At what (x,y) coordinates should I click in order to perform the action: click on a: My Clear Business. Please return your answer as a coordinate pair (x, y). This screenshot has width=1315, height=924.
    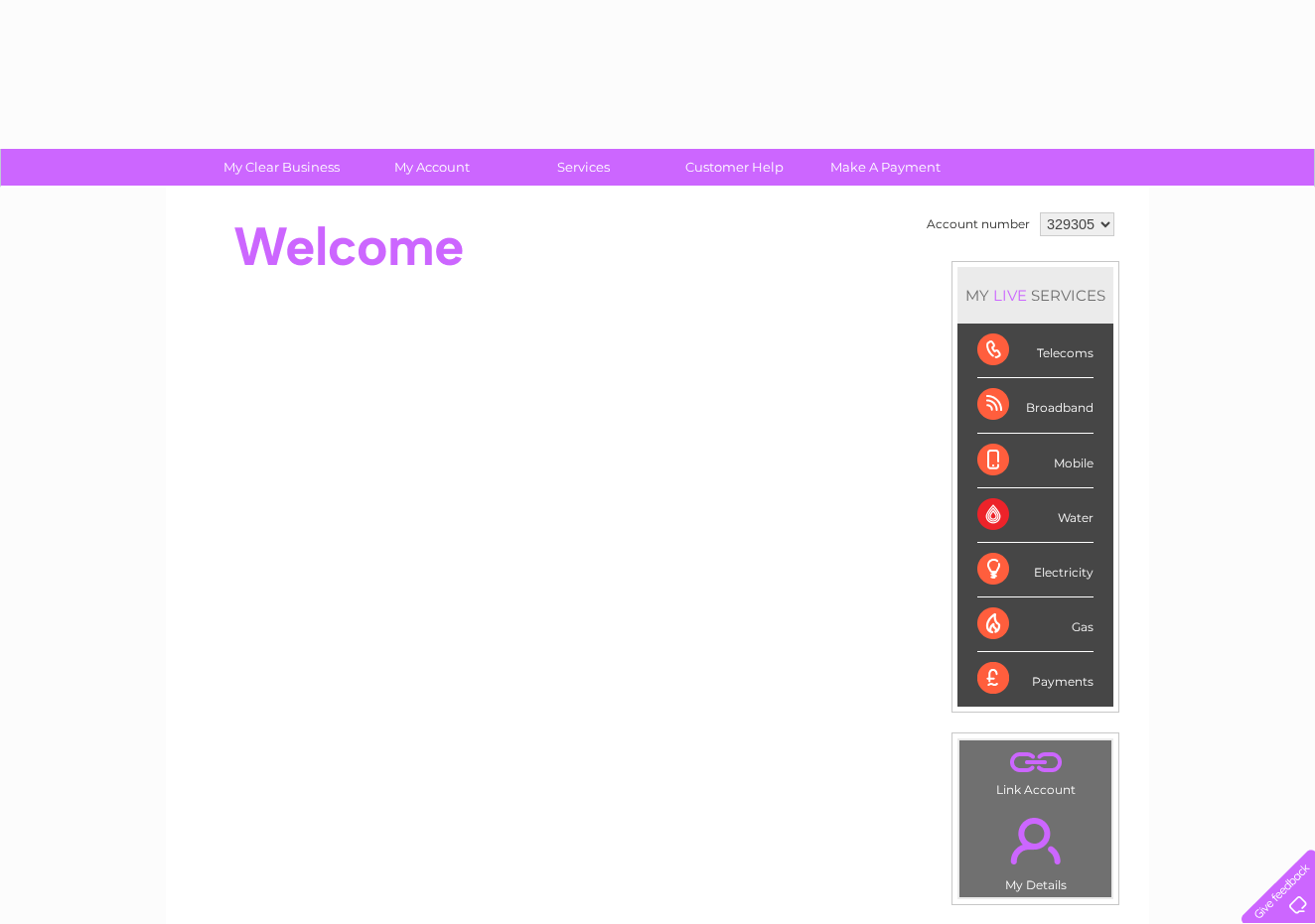
    Looking at the image, I should click on (281, 166).